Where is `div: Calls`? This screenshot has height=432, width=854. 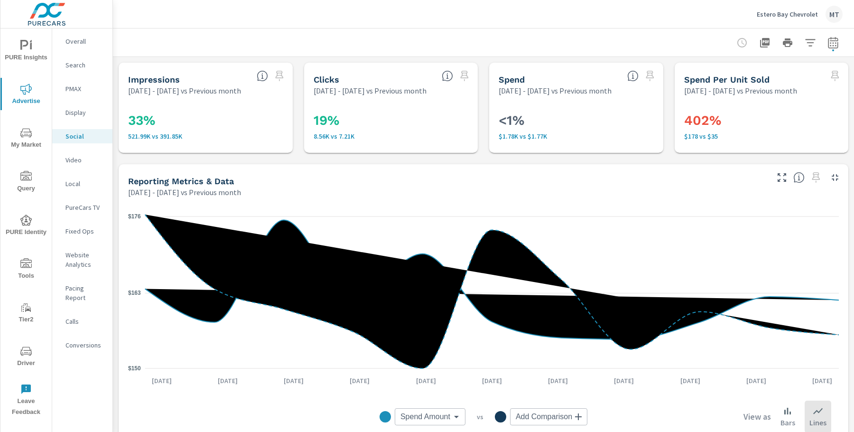 div: Calls is located at coordinates (82, 321).